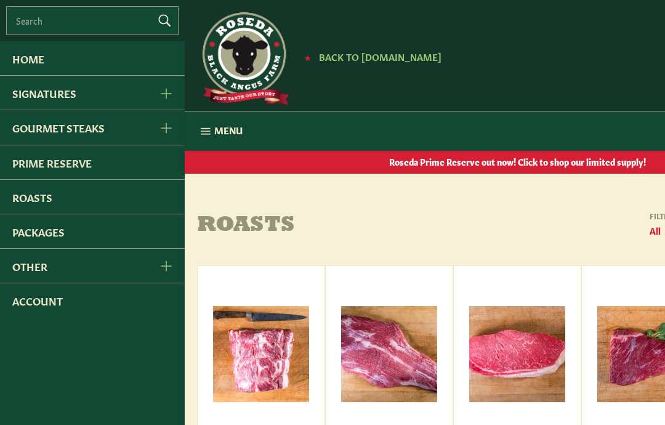 The width and height of the screenshot is (665, 425). What do you see at coordinates (228, 130) in the screenshot?
I see `span: Menu` at bounding box center [228, 130].